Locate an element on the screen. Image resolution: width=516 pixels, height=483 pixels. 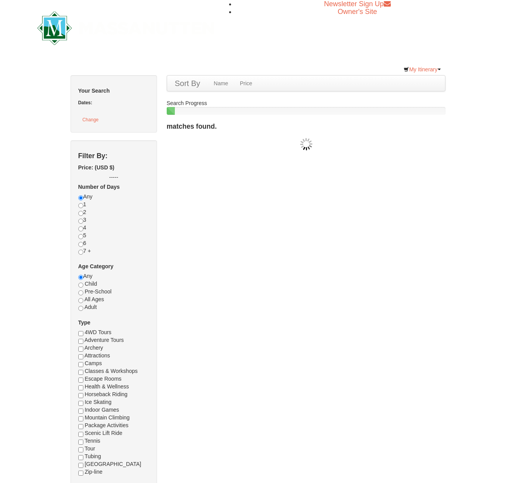
a: My Itinerary is located at coordinates (422, 69).